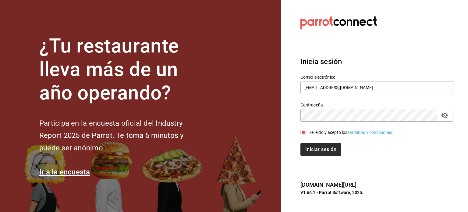  I want to click on h1: ¿Tu restaurante lleva más de un año operando?, so click(121, 69).